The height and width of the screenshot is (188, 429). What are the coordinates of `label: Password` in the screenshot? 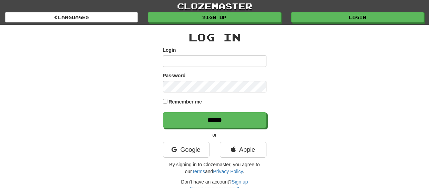 It's located at (174, 76).